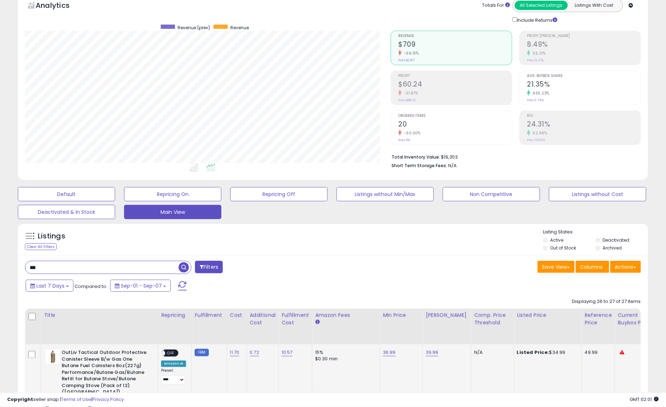 This screenshot has width=666, height=407. Describe the element at coordinates (563, 248) in the screenshot. I see `label: Out of Stock` at that location.